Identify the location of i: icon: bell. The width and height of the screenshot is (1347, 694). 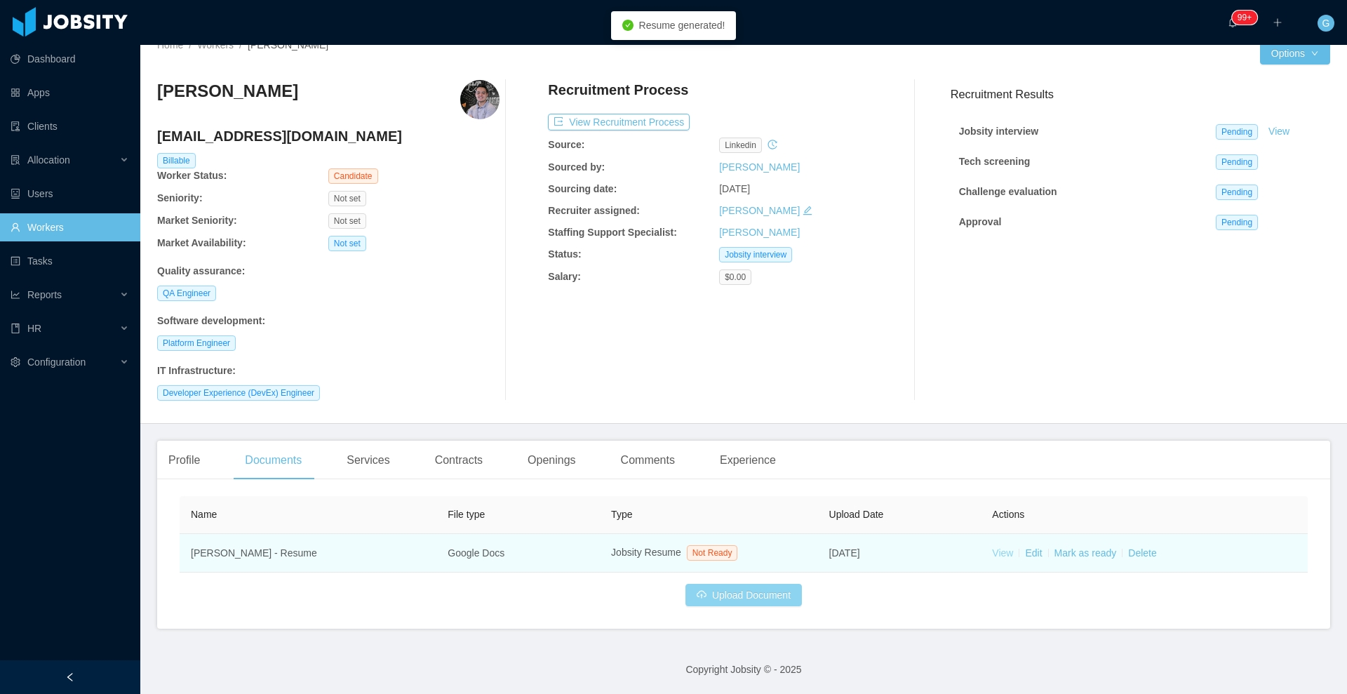
(1233, 22).